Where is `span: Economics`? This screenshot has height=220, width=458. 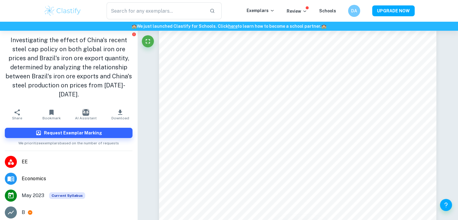 span: Economics is located at coordinates (77, 179).